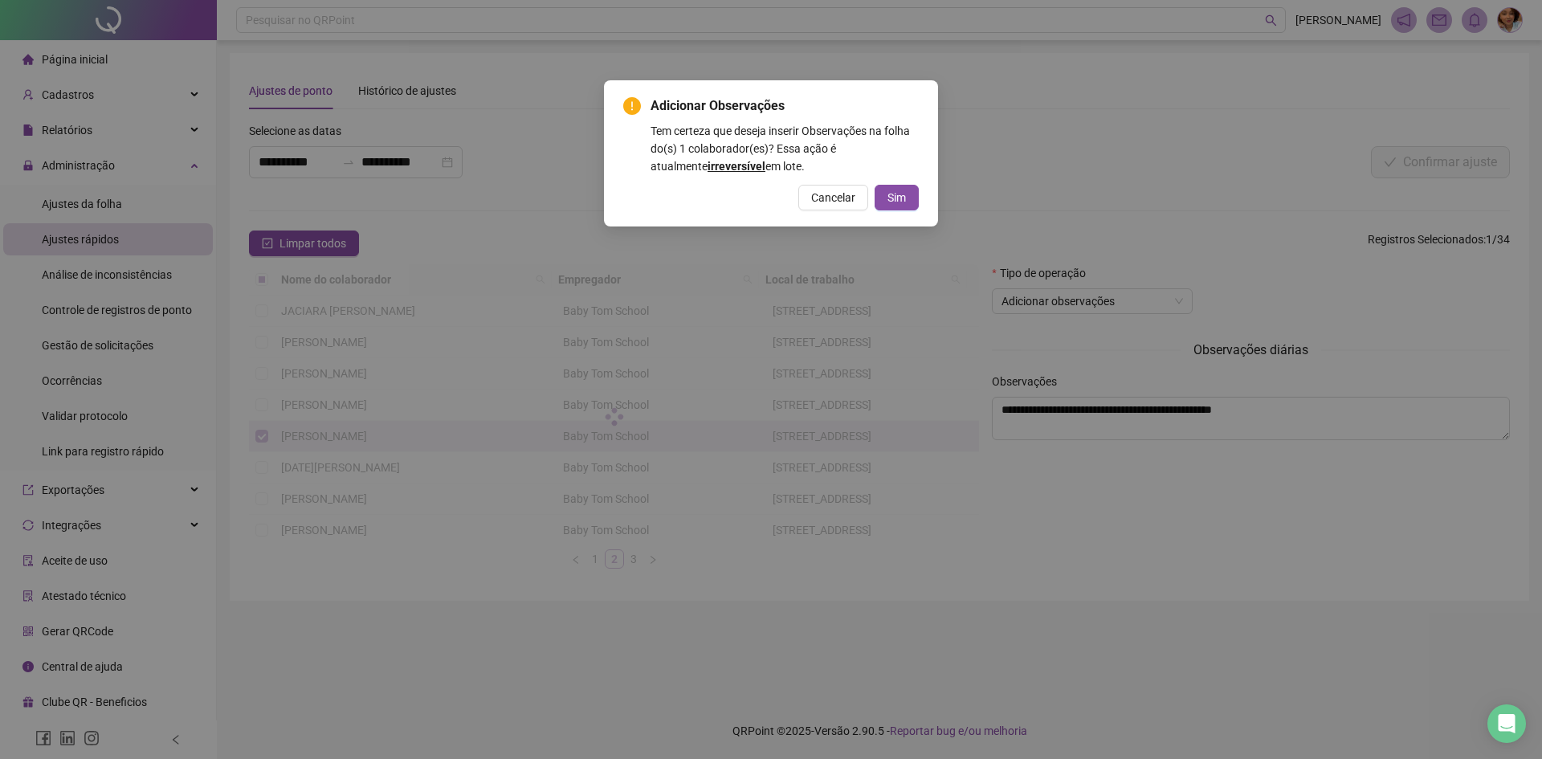  What do you see at coordinates (896, 198) in the screenshot?
I see `span: Sim` at bounding box center [896, 198].